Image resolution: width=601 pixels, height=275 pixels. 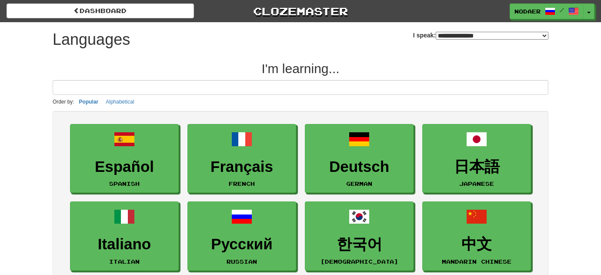 I want to click on span: nodaer, so click(x=527, y=11).